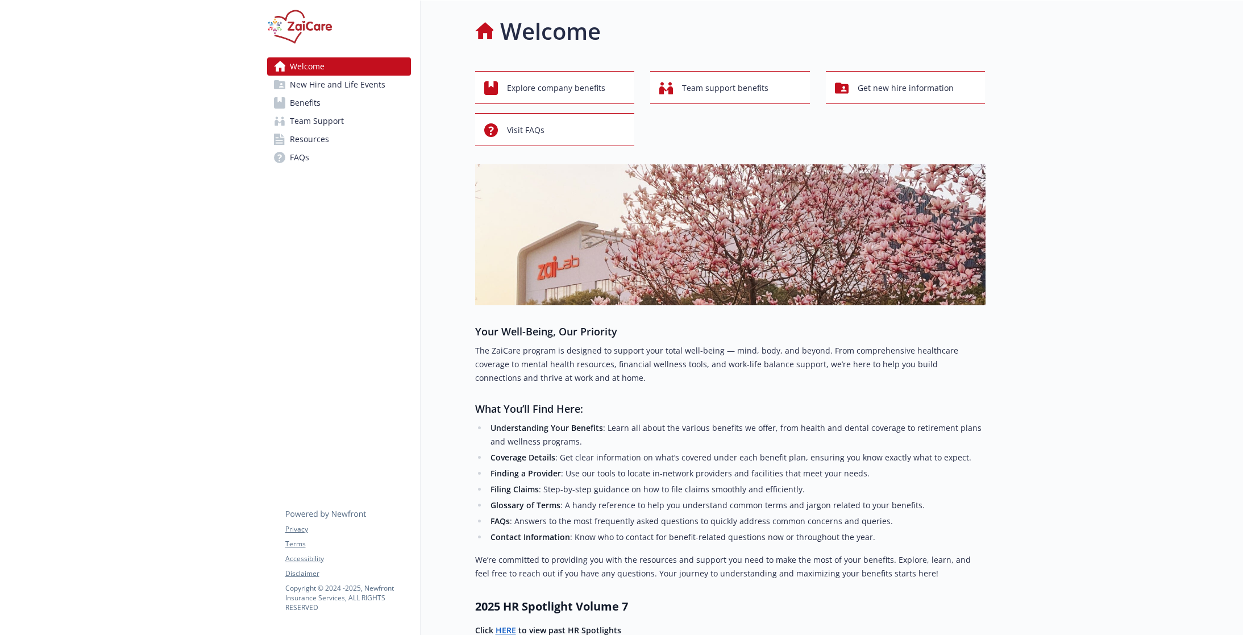  Describe the element at coordinates (905, 88) in the screenshot. I see `span: Get new hire information` at that location.